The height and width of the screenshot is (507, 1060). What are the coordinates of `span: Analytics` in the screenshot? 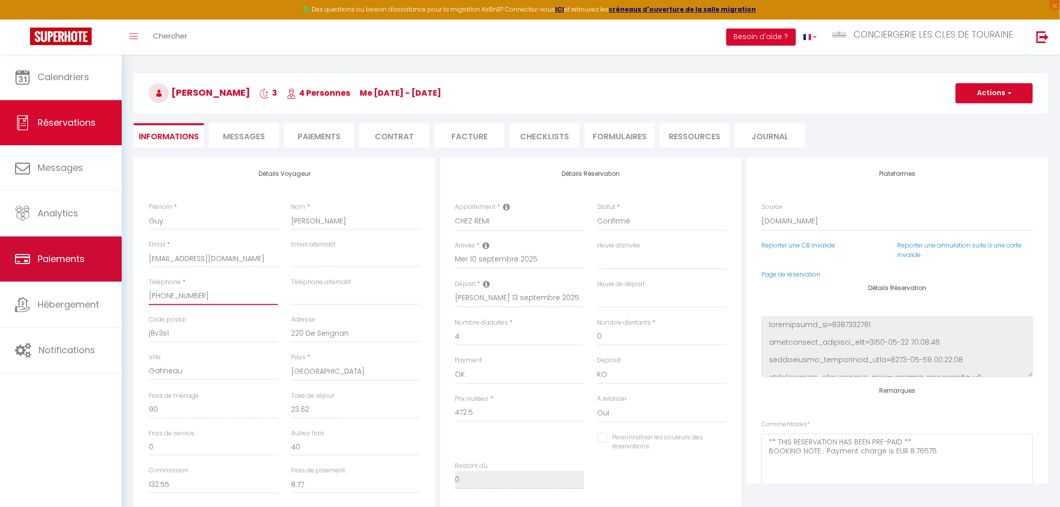 It's located at (58, 213).